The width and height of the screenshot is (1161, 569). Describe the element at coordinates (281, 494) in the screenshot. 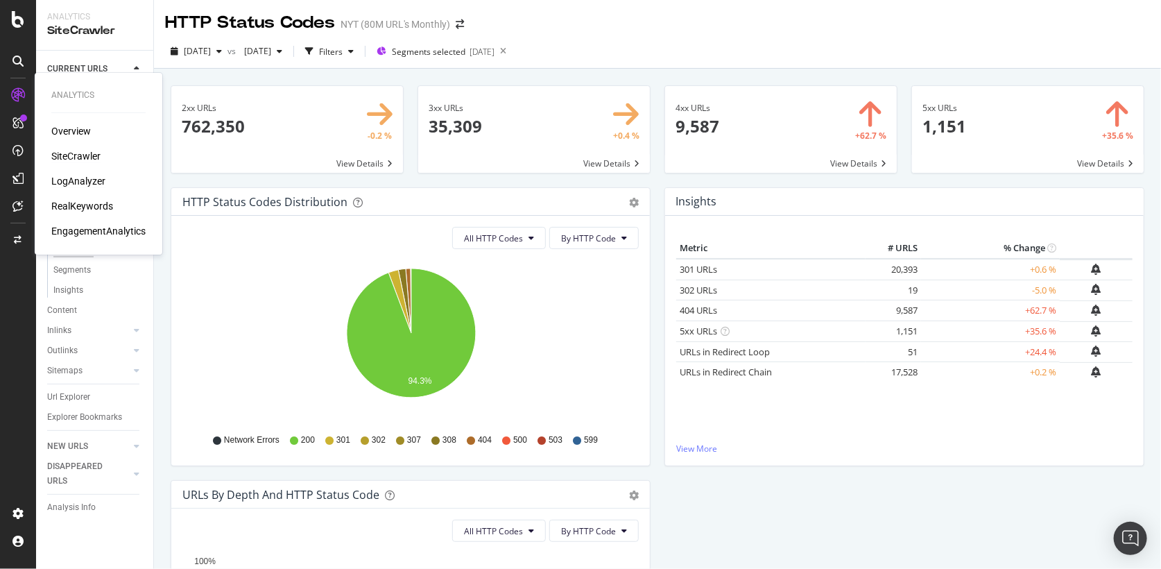

I see `div: URLs by Depth and HTTP Status Code` at that location.